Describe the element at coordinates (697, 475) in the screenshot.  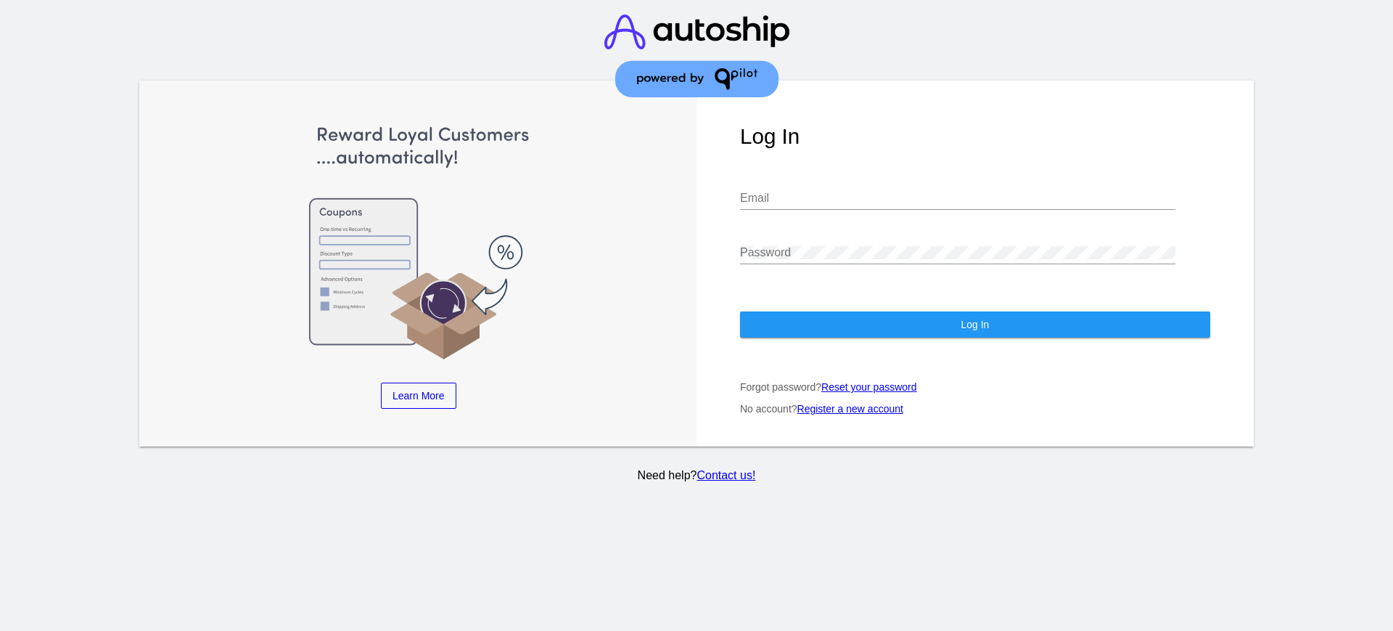
I see `p: Need help?` at that location.